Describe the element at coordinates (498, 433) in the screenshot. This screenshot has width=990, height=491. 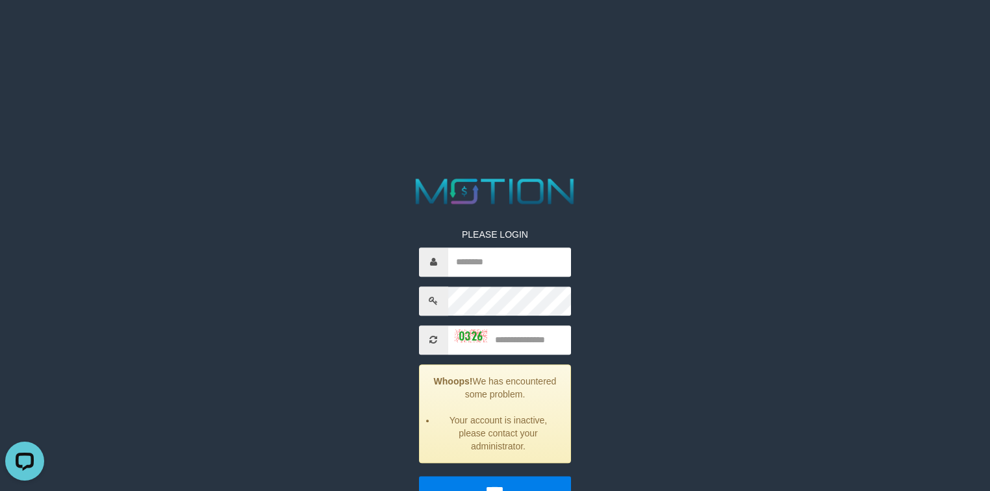
I see `li: Your account is inactive, please contact your administrator.` at that location.